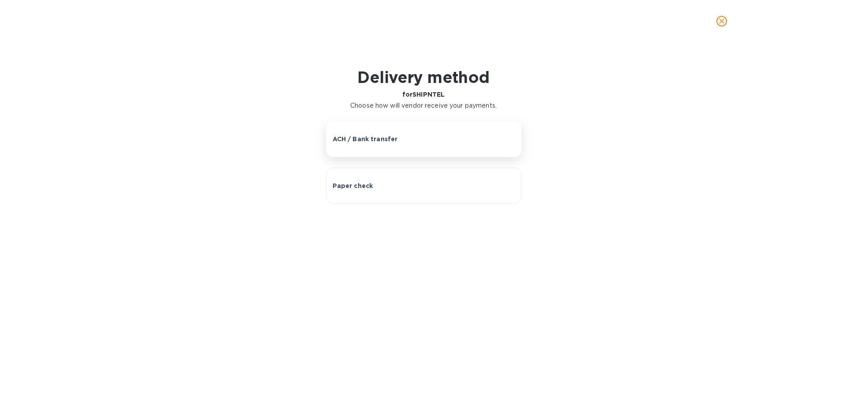 The height and width of the screenshot is (402, 847). What do you see at coordinates (353, 186) in the screenshot?
I see `p: Paper check` at bounding box center [353, 186].